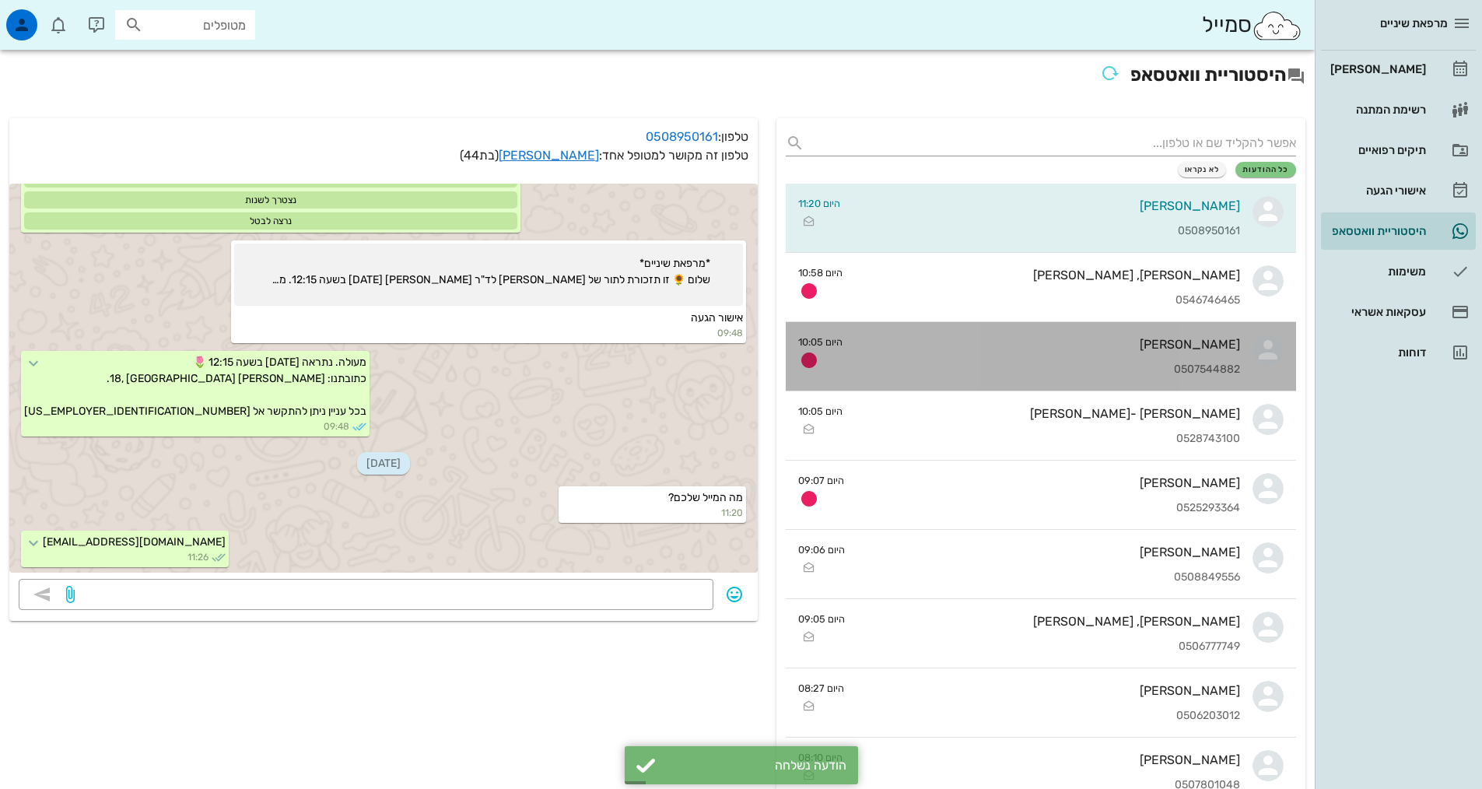  Describe the element at coordinates (1252, 25) in the screenshot. I see `div: סמייל` at that location.